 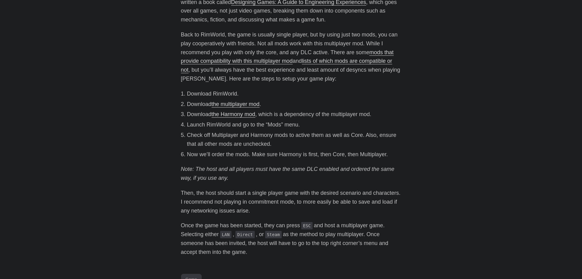 I want to click on a: the Harmony mod, so click(x=233, y=114).